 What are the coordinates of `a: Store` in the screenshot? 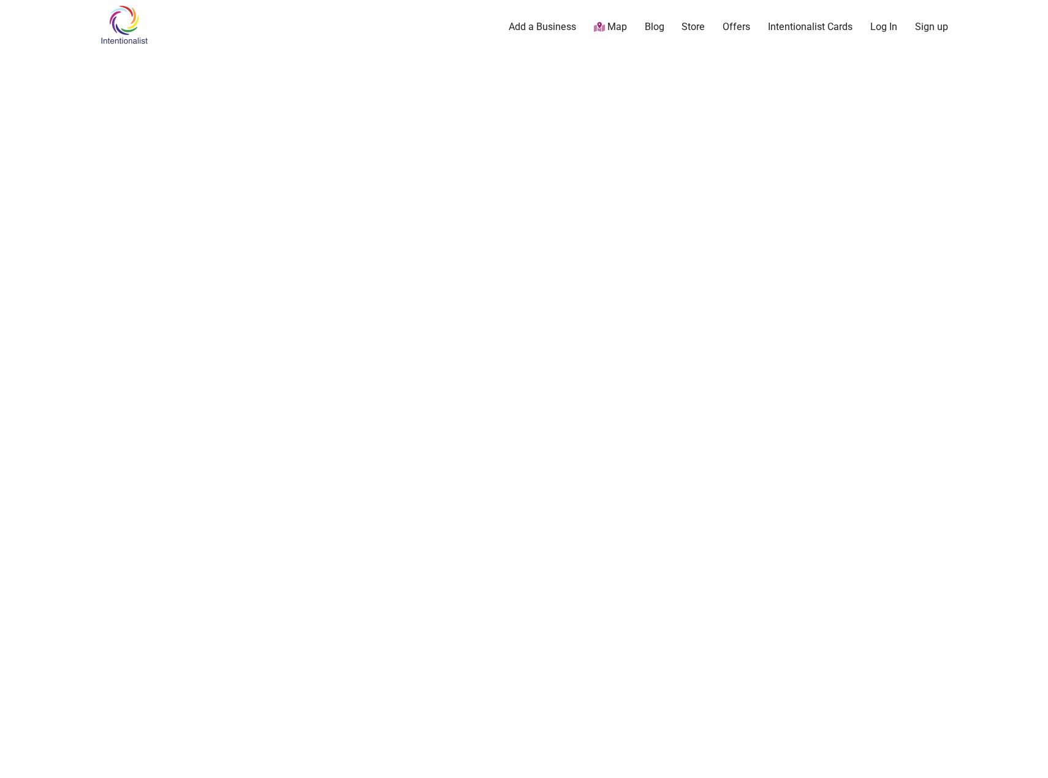 It's located at (693, 27).